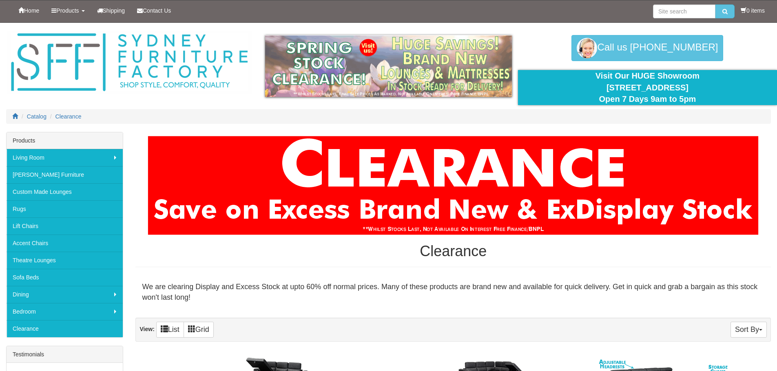 The height and width of the screenshot is (371, 777). Describe the element at coordinates (64, 312) in the screenshot. I see `a: Bedroom` at that location.